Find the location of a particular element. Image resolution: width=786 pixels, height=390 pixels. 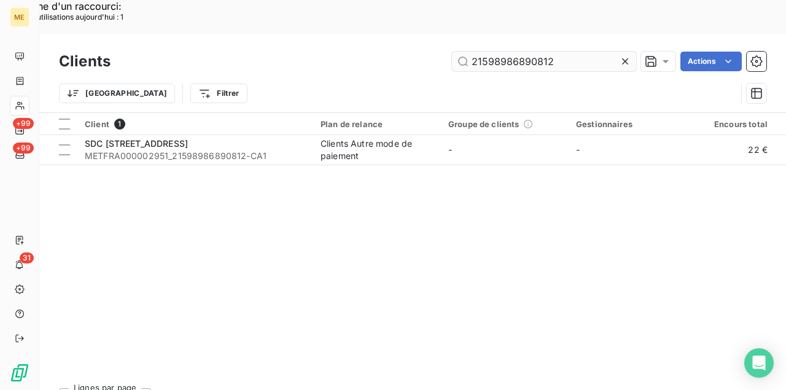

td: 22 € is located at coordinates (736, 150).